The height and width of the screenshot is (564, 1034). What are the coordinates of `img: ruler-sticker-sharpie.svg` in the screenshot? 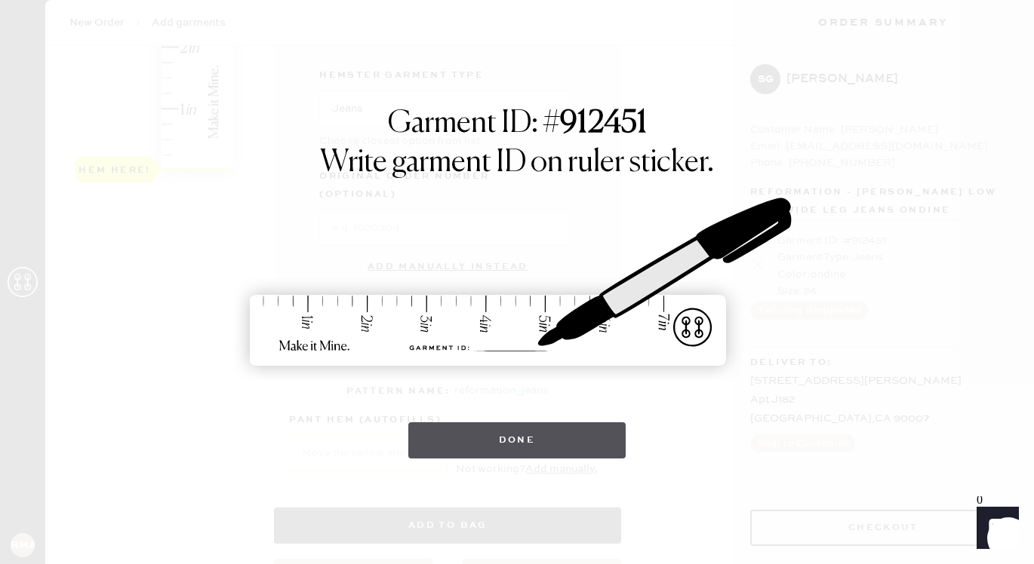 It's located at (517, 283).